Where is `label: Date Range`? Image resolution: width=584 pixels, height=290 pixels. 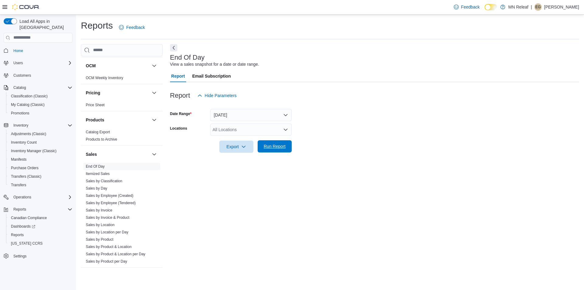
label: Date Range is located at coordinates (181, 114).